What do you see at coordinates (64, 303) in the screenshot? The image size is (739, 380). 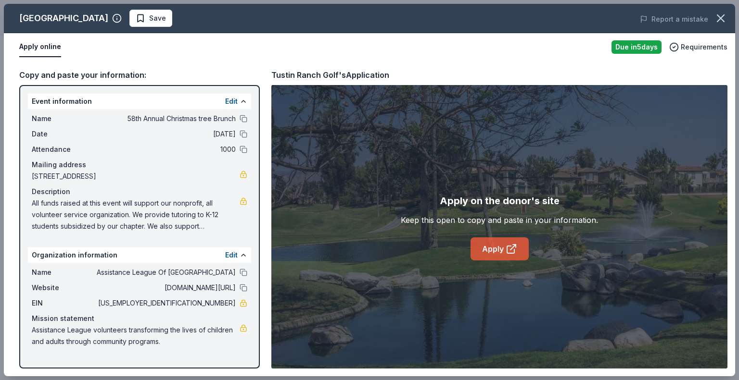 I see `span: EIN` at bounding box center [64, 303].